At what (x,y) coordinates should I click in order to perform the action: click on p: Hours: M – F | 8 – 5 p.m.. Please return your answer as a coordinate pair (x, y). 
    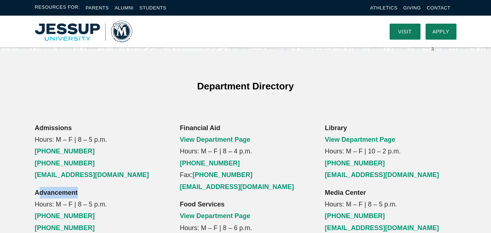
    Looking at the image, I should click on (101, 152).